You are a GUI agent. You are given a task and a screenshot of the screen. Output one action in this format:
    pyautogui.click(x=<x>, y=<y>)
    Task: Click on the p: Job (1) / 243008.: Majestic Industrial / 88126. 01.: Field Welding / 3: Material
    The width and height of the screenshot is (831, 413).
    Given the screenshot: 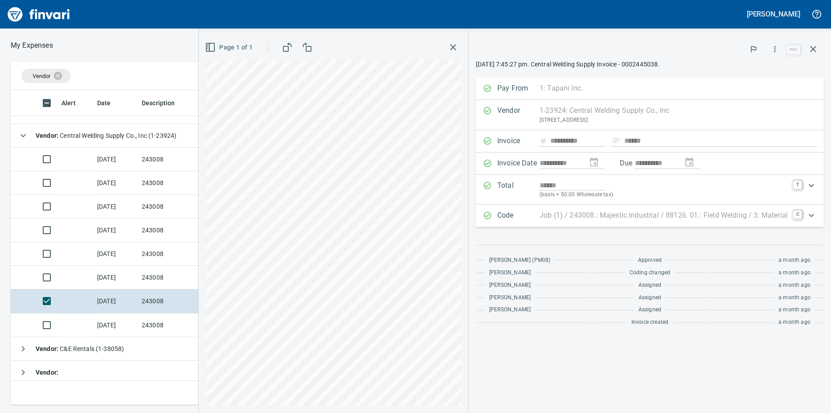 What is the action you would take?
    pyautogui.click(x=664, y=215)
    